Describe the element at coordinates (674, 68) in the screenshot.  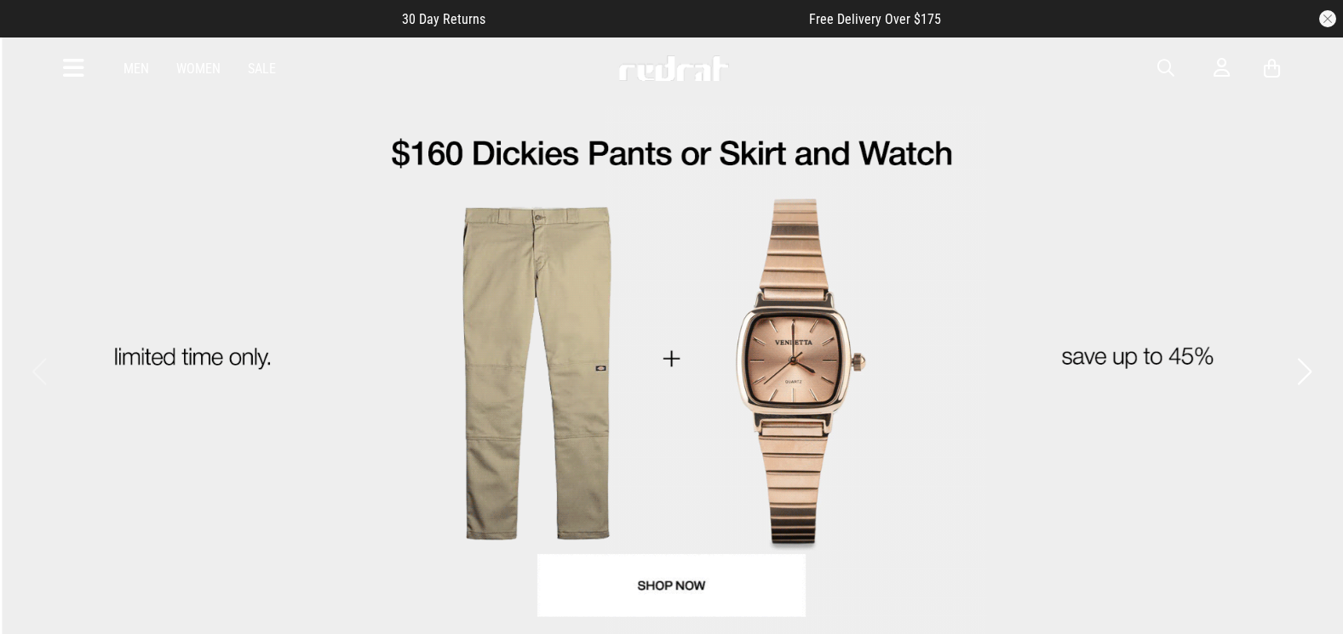
I see `img: Redrat logo` at that location.